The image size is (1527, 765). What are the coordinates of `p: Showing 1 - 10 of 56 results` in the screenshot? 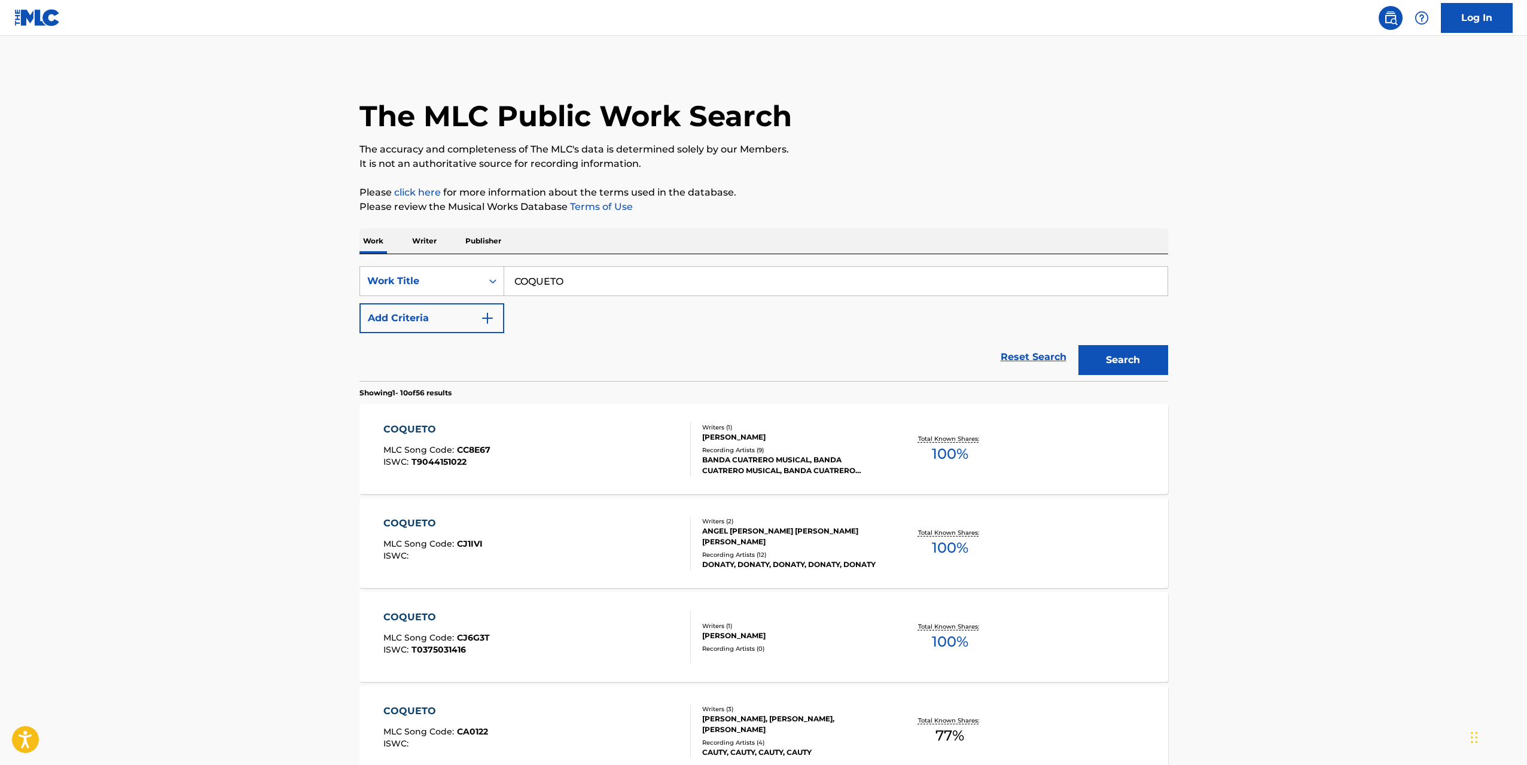 It's located at (406, 393).